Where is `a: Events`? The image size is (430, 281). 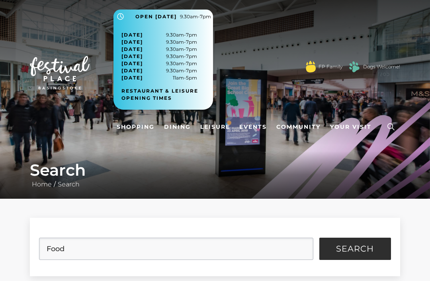
a: Events is located at coordinates (253, 127).